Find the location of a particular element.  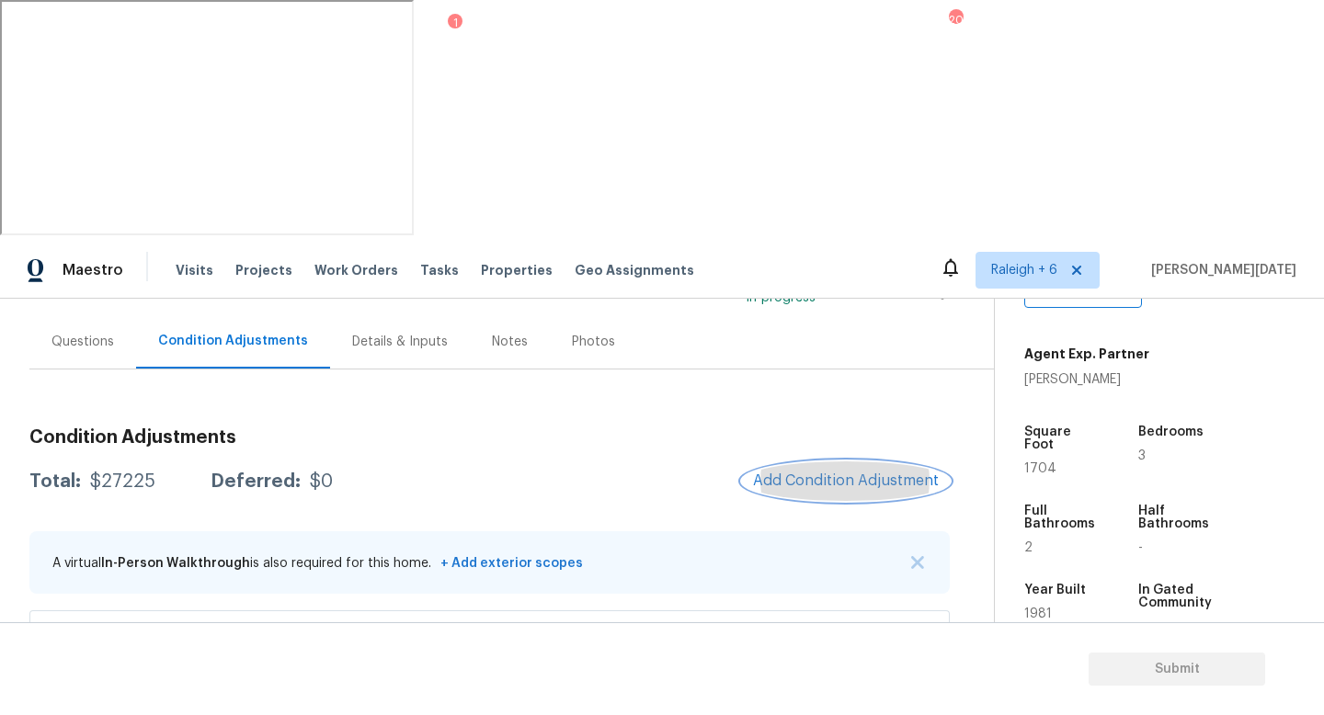

h5: Half Bathrooms is located at coordinates (1178, 518).